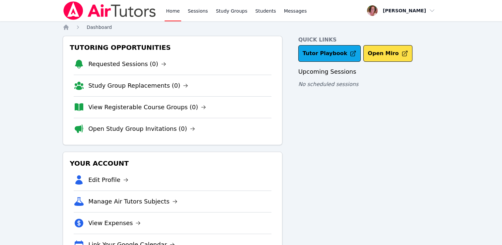 Image resolution: width=502 pixels, height=245 pixels. I want to click on a: Study Group Replacements (0), so click(138, 86).